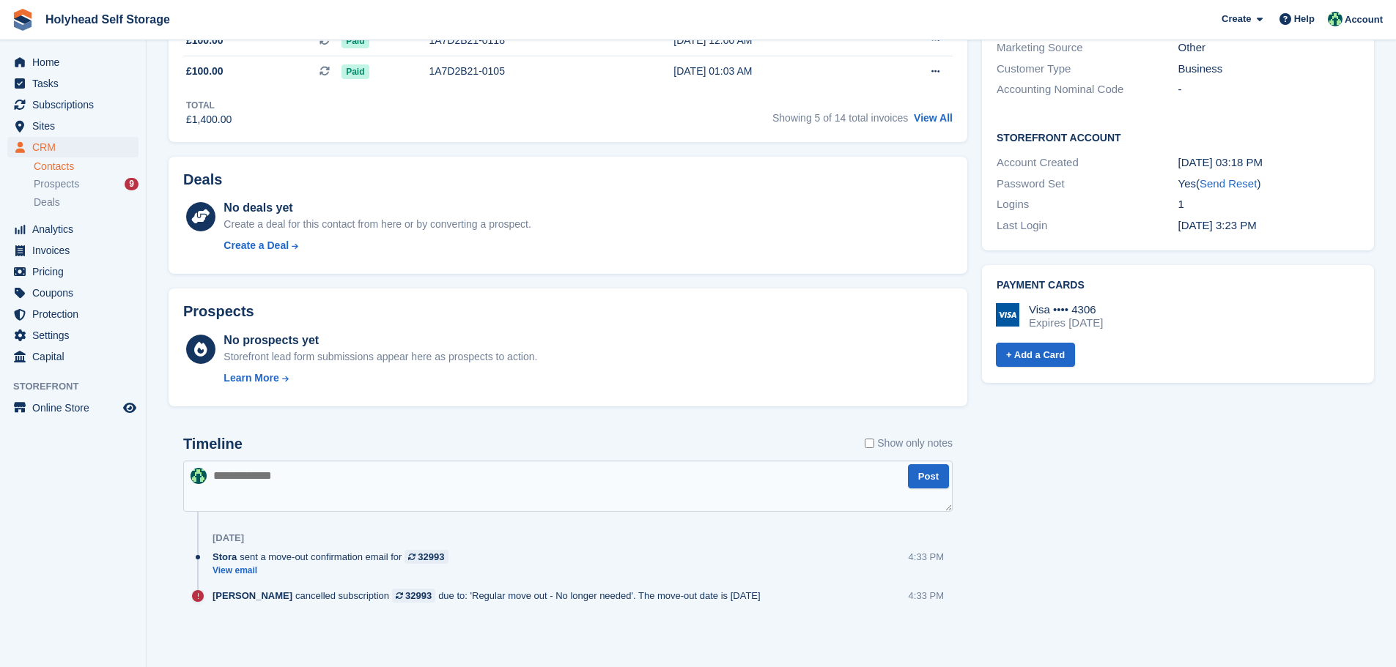  What do you see at coordinates (251, 378) in the screenshot?
I see `div: Learn More` at bounding box center [251, 378].